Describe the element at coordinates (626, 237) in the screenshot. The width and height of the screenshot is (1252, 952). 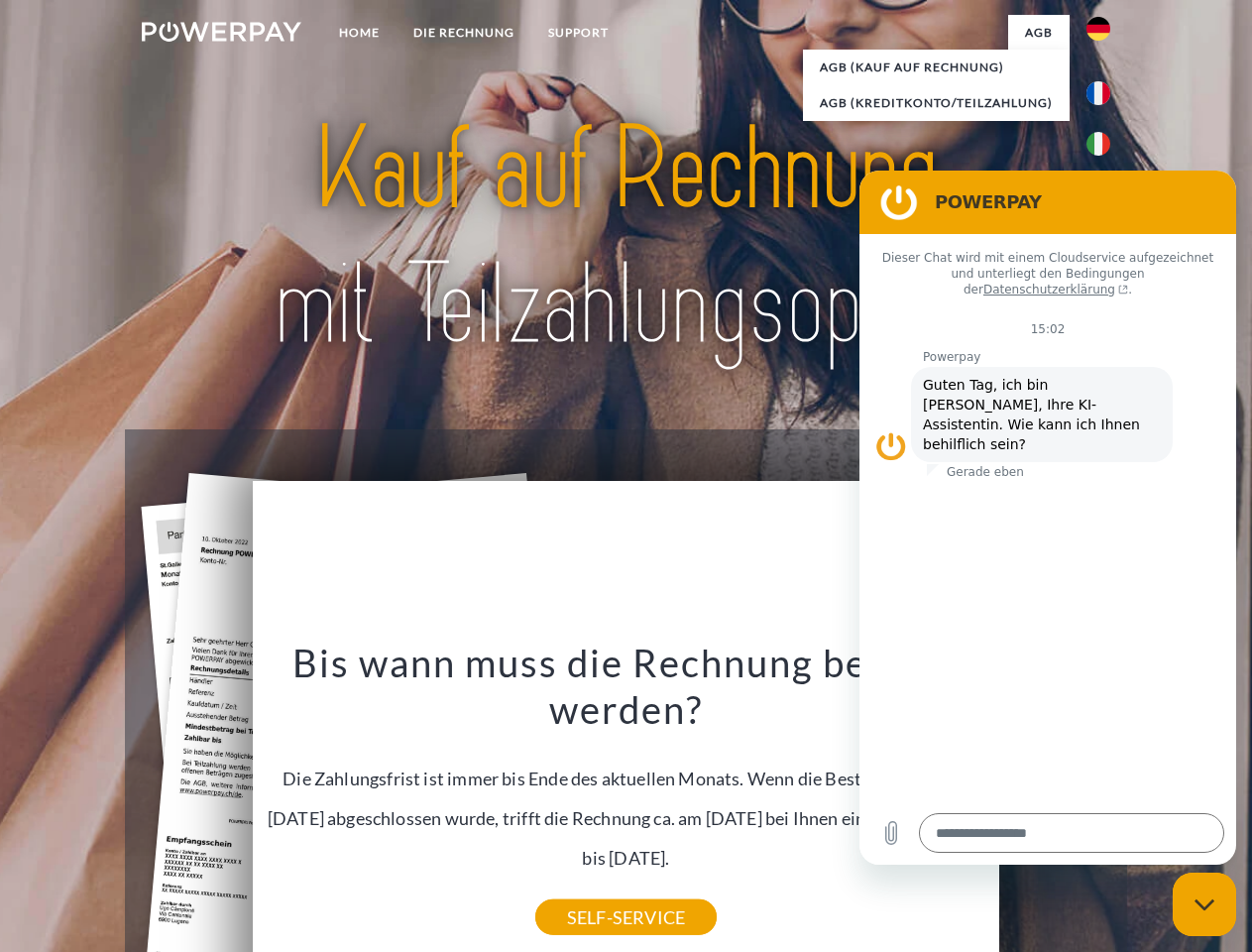
I see `img: title-powerpay_de.svg` at that location.